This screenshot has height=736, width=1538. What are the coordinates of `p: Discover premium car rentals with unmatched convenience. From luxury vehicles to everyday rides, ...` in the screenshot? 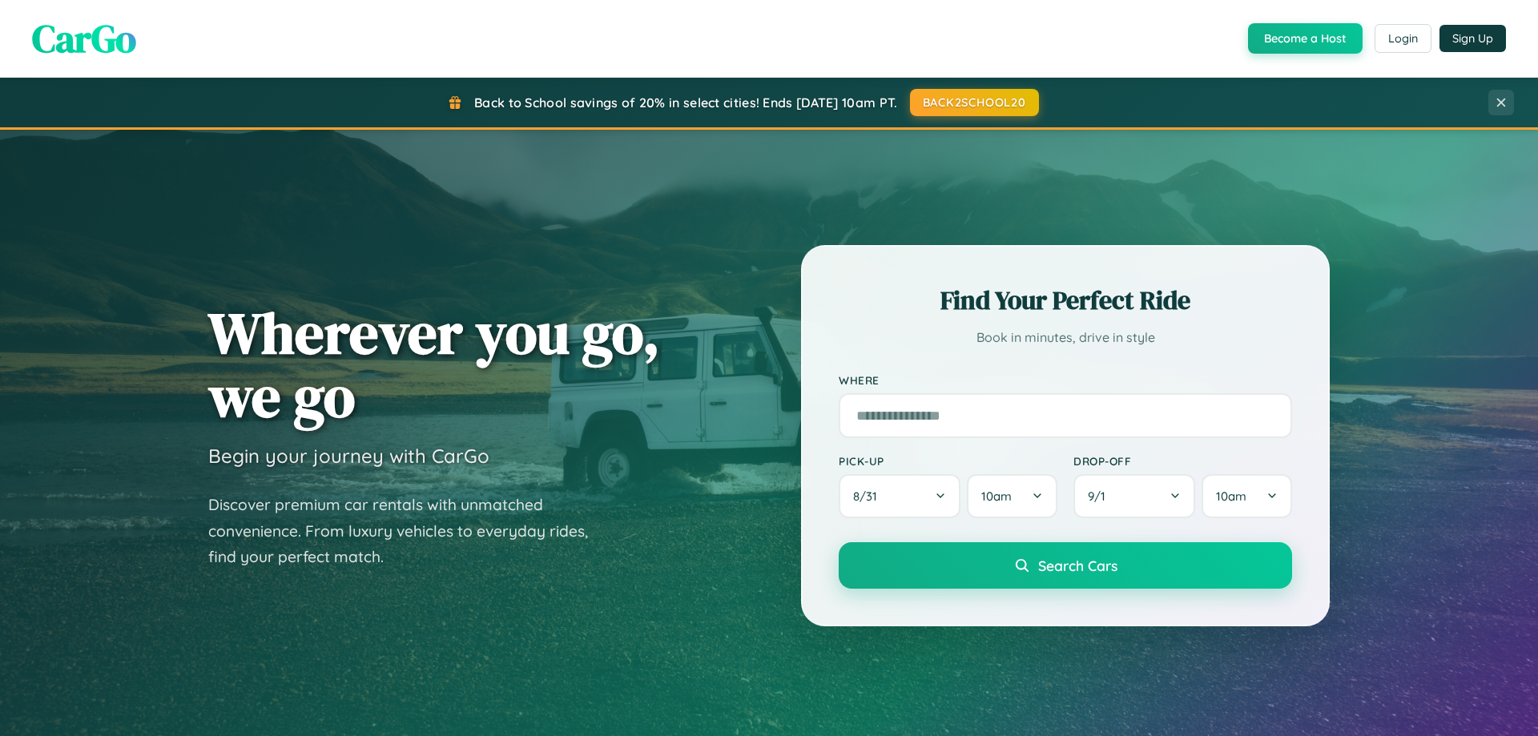 It's located at (408, 531).